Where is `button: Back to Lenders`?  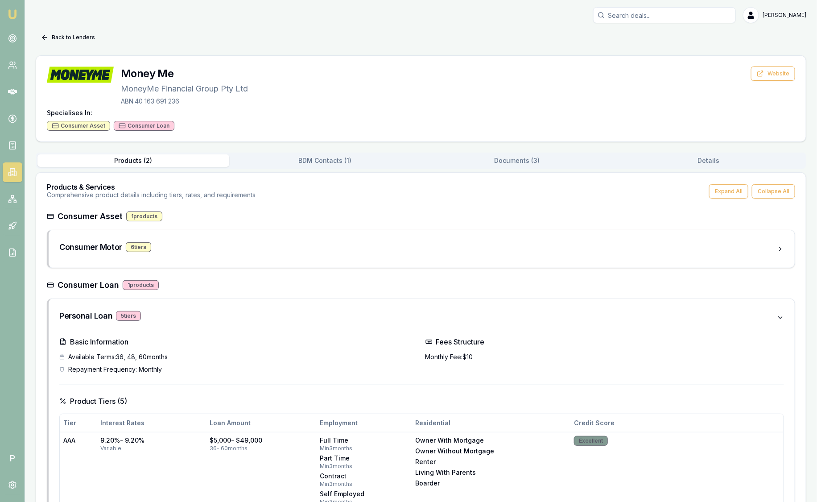 button: Back to Lenders is located at coordinates (68, 37).